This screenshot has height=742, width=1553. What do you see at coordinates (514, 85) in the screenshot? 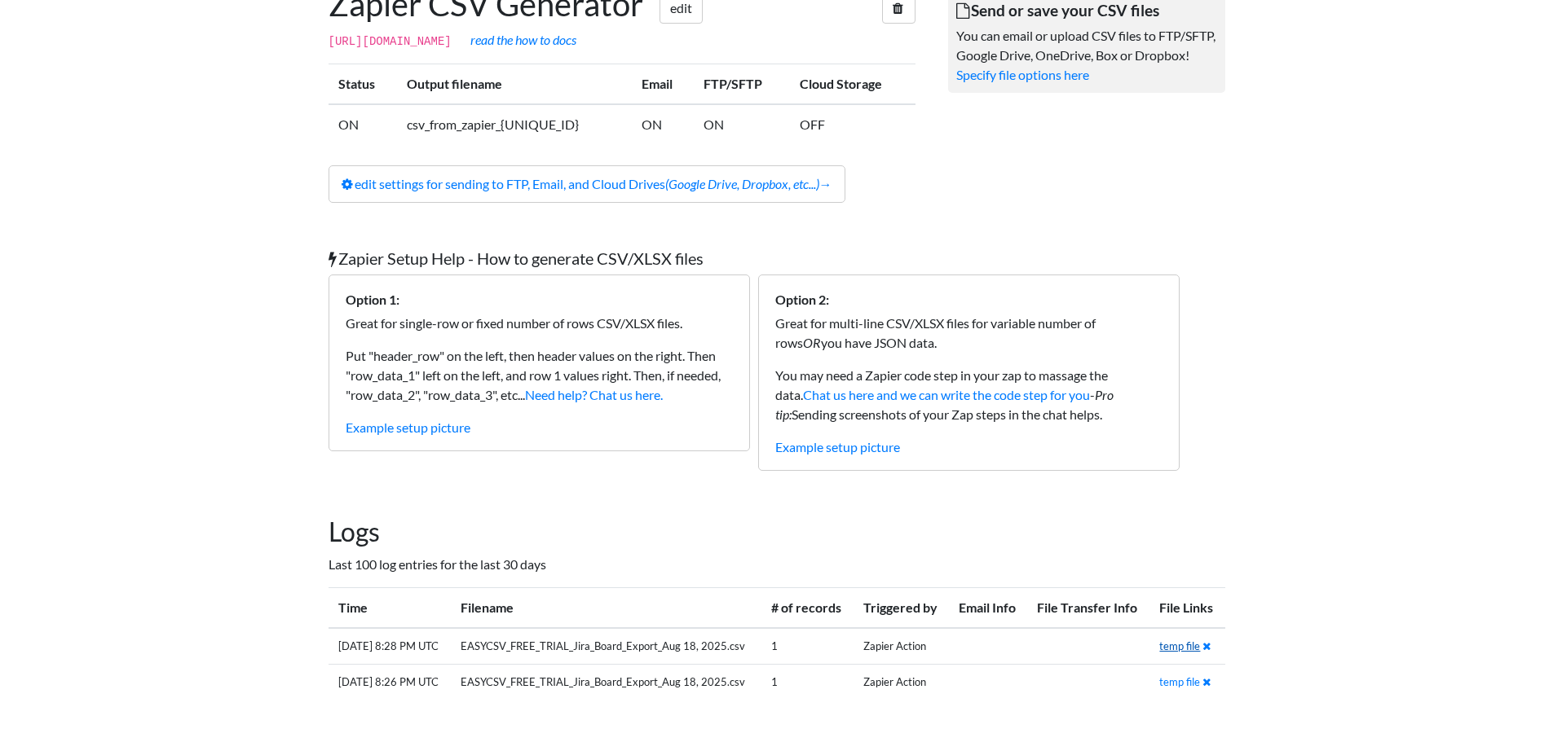
I see `th: Output filename` at bounding box center [514, 85].